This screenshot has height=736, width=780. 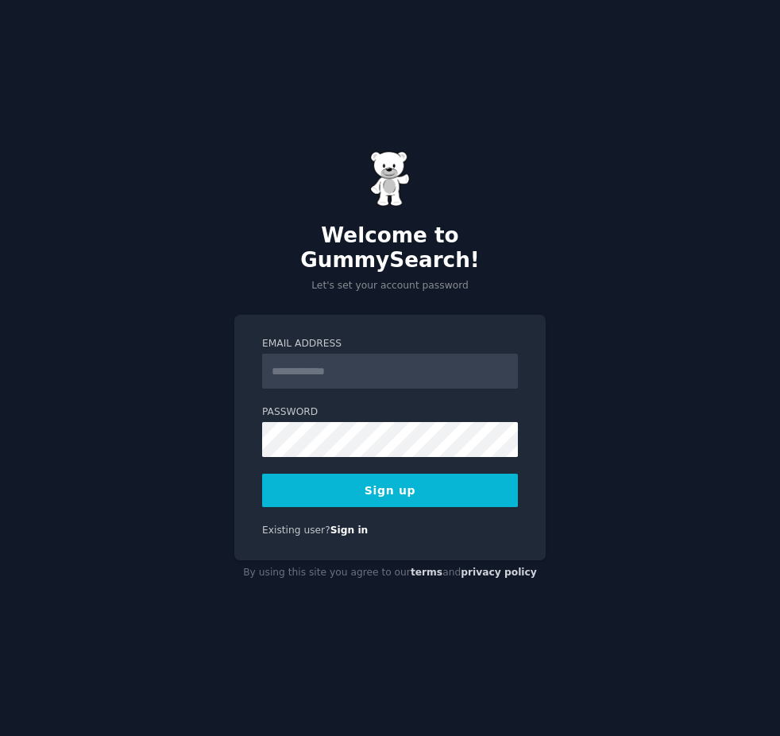 I want to click on label: Email Address, so click(x=390, y=344).